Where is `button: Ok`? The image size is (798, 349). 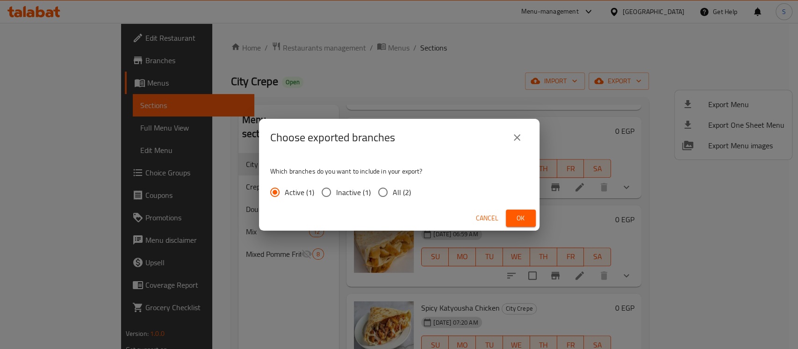
button: Ok is located at coordinates (521, 218).